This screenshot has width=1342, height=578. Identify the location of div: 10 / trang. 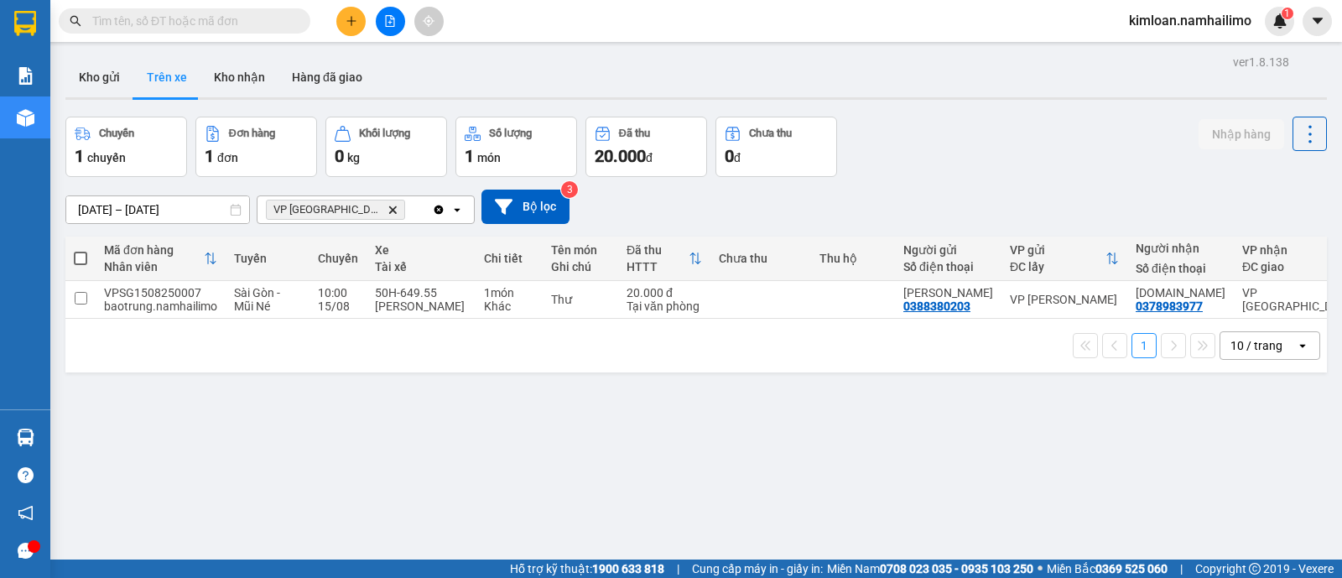
(1256, 346).